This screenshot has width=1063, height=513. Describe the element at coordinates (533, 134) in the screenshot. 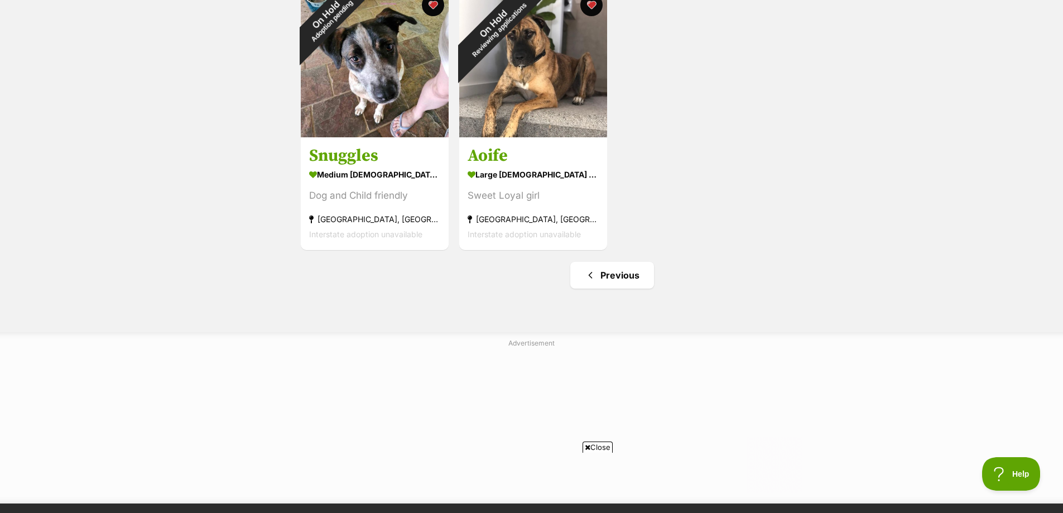

I see `a: On HoldReviewing applications` at that location.